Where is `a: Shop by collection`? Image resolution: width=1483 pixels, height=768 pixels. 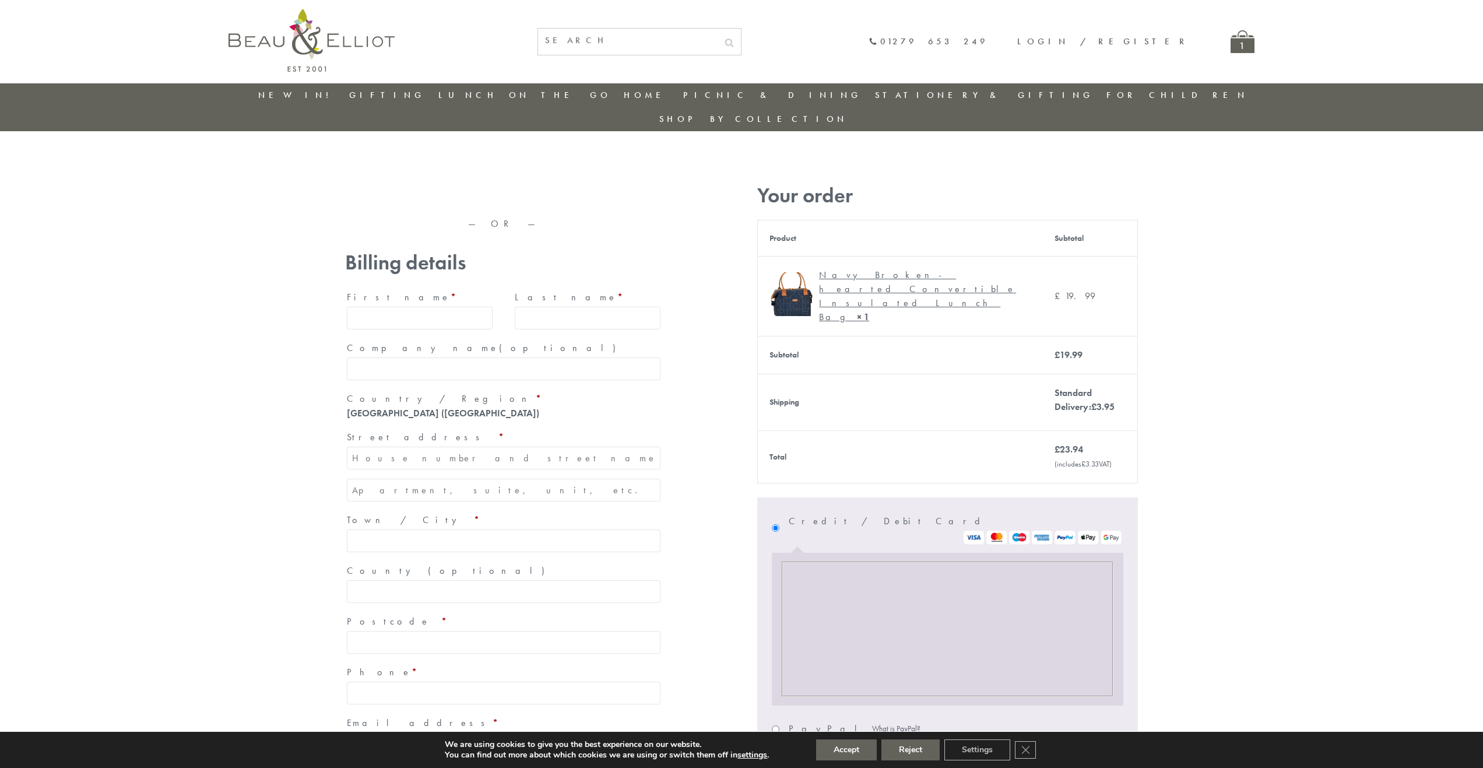 a: Shop by collection is located at coordinates (753, 119).